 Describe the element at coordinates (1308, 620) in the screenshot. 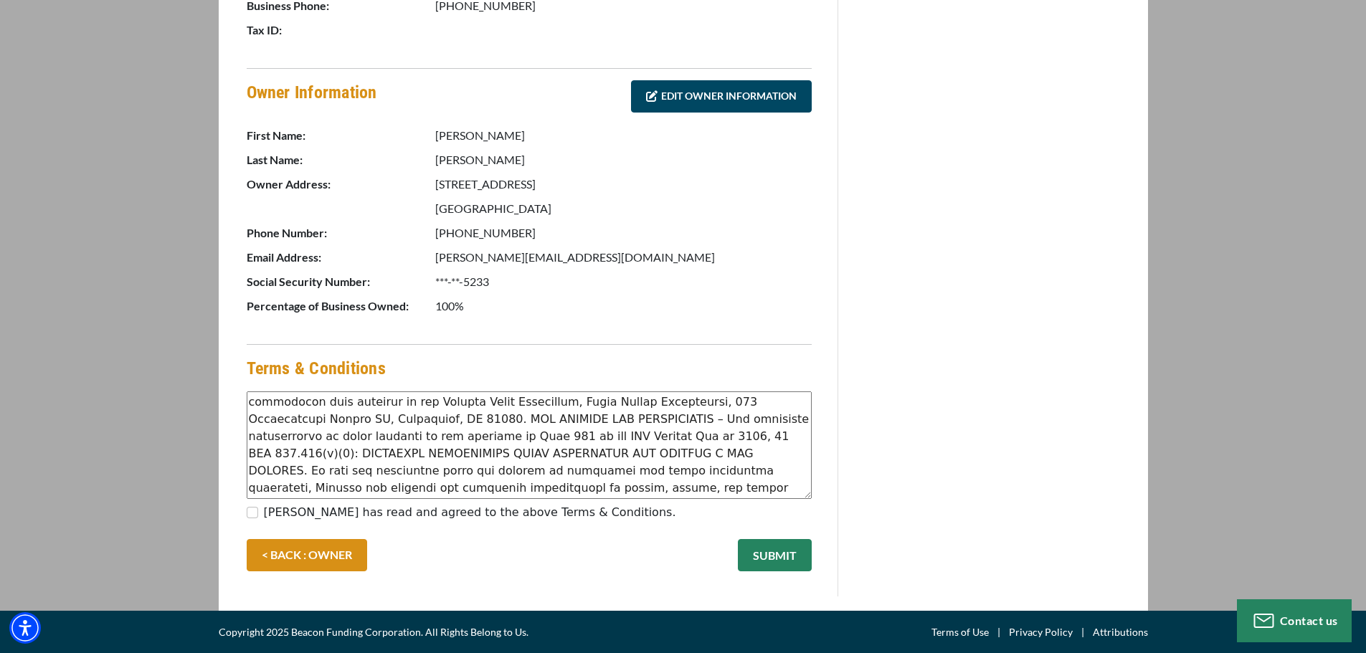

I see `span: Contact us` at that location.